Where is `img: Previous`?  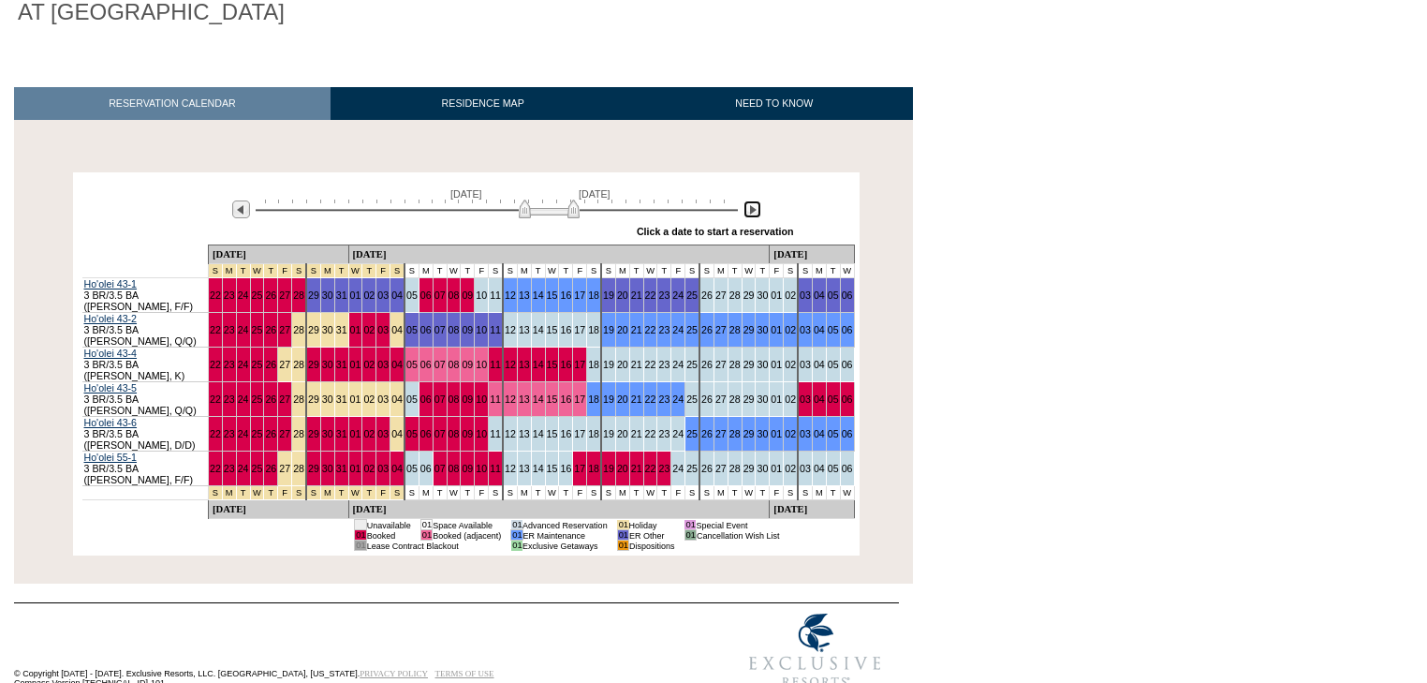
img: Previous is located at coordinates (241, 209).